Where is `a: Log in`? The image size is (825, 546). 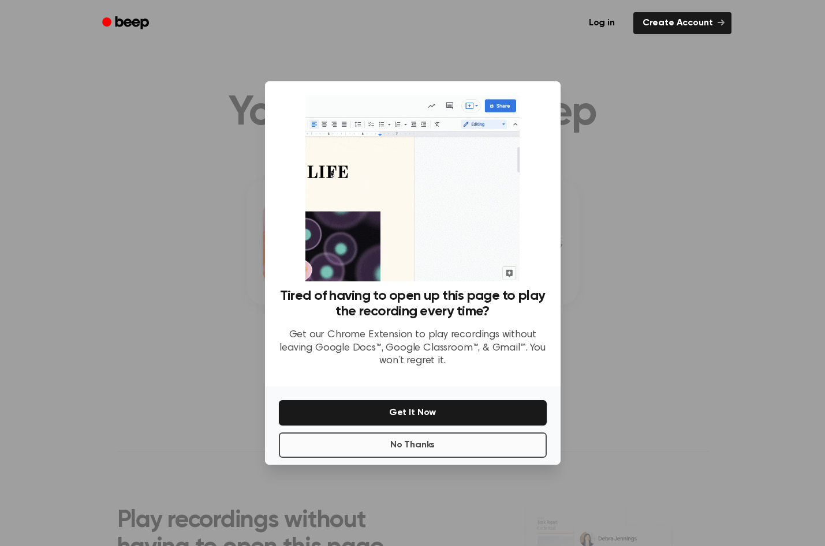 a: Log in is located at coordinates (601, 23).